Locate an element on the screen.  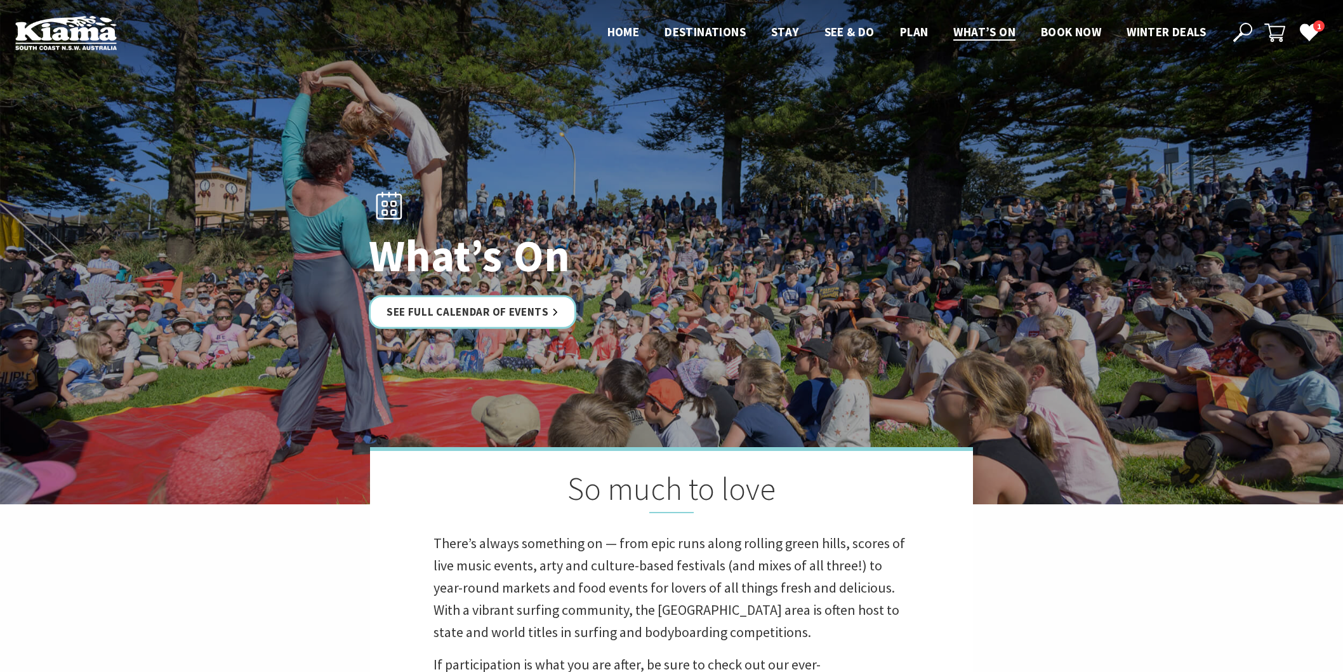
span: Destinations is located at coordinates (705, 32).